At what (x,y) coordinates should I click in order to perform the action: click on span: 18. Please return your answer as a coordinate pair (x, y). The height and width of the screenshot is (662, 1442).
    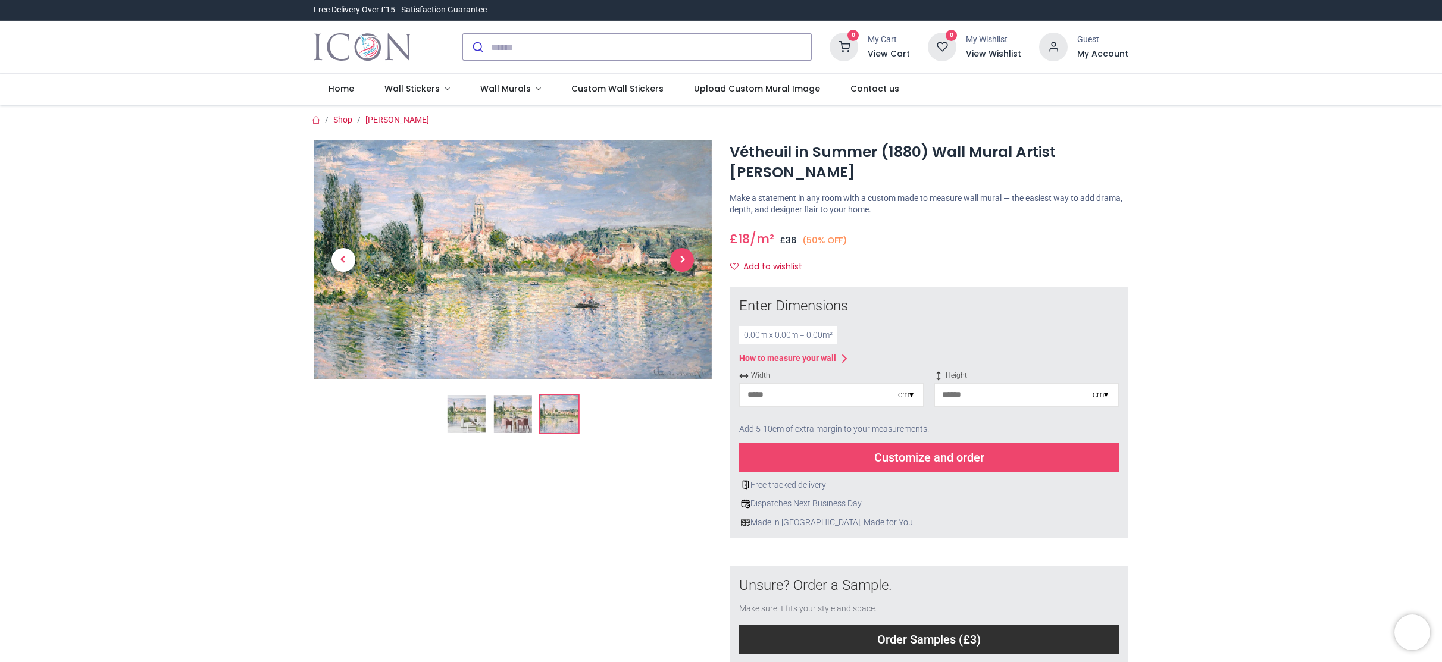
    Looking at the image, I should click on (744, 239).